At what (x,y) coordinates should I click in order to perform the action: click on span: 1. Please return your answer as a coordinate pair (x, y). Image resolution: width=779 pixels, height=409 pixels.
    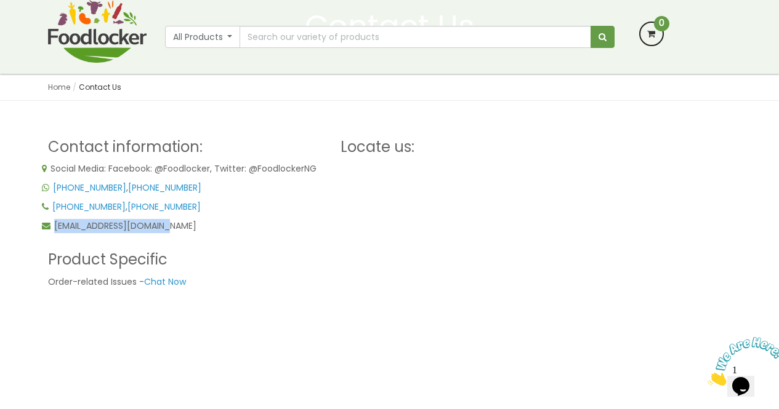
    Looking at the image, I should click on (7, 10).